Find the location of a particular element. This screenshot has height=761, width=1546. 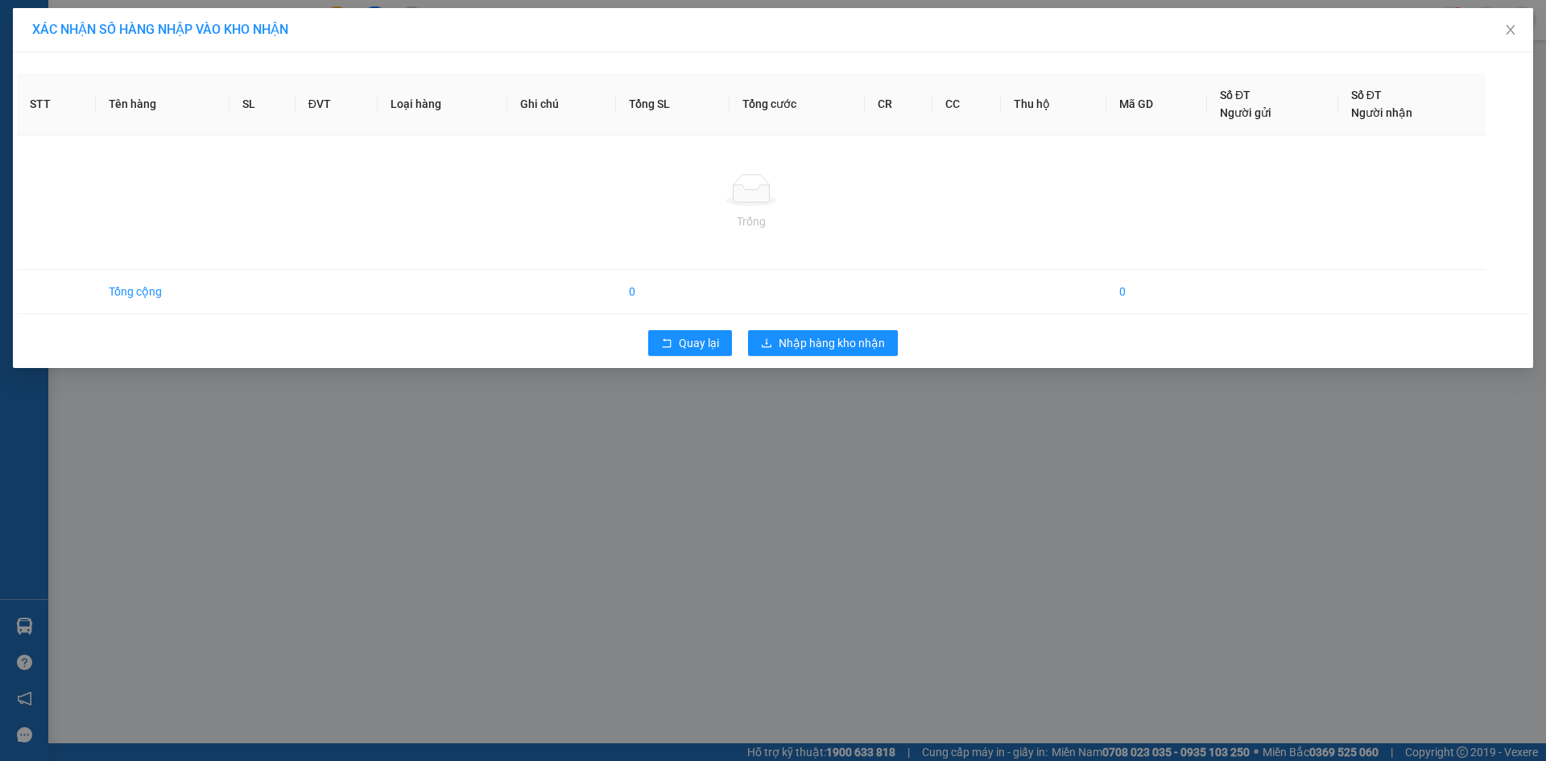

span: rollback is located at coordinates (667, 344).